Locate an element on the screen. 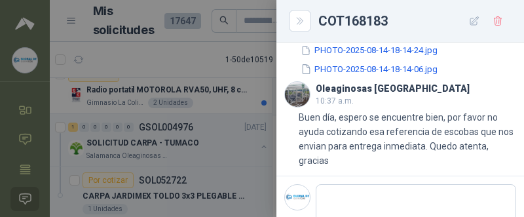 This screenshot has height=217, width=524. button: PHOTO-2025-08-14-18-14-24.jpg is located at coordinates (369, 50).